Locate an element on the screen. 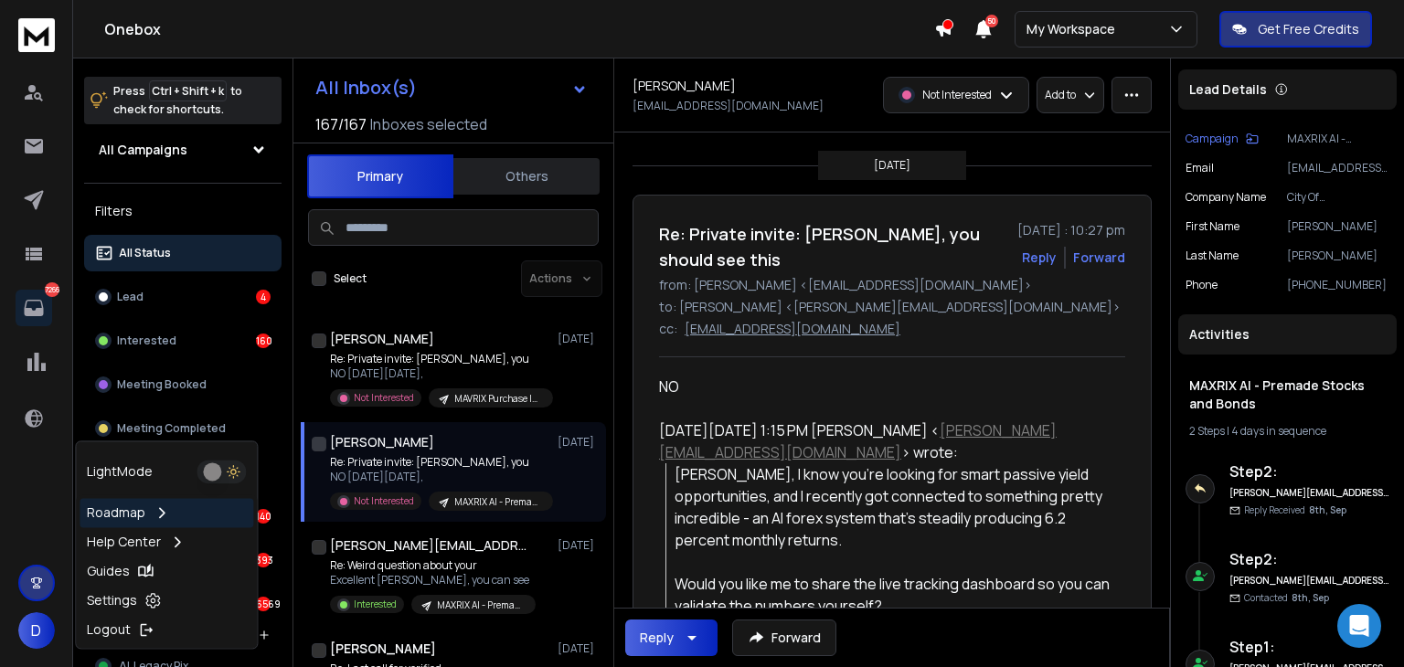 This screenshot has height=667, width=1404. button: Others is located at coordinates (526, 176).